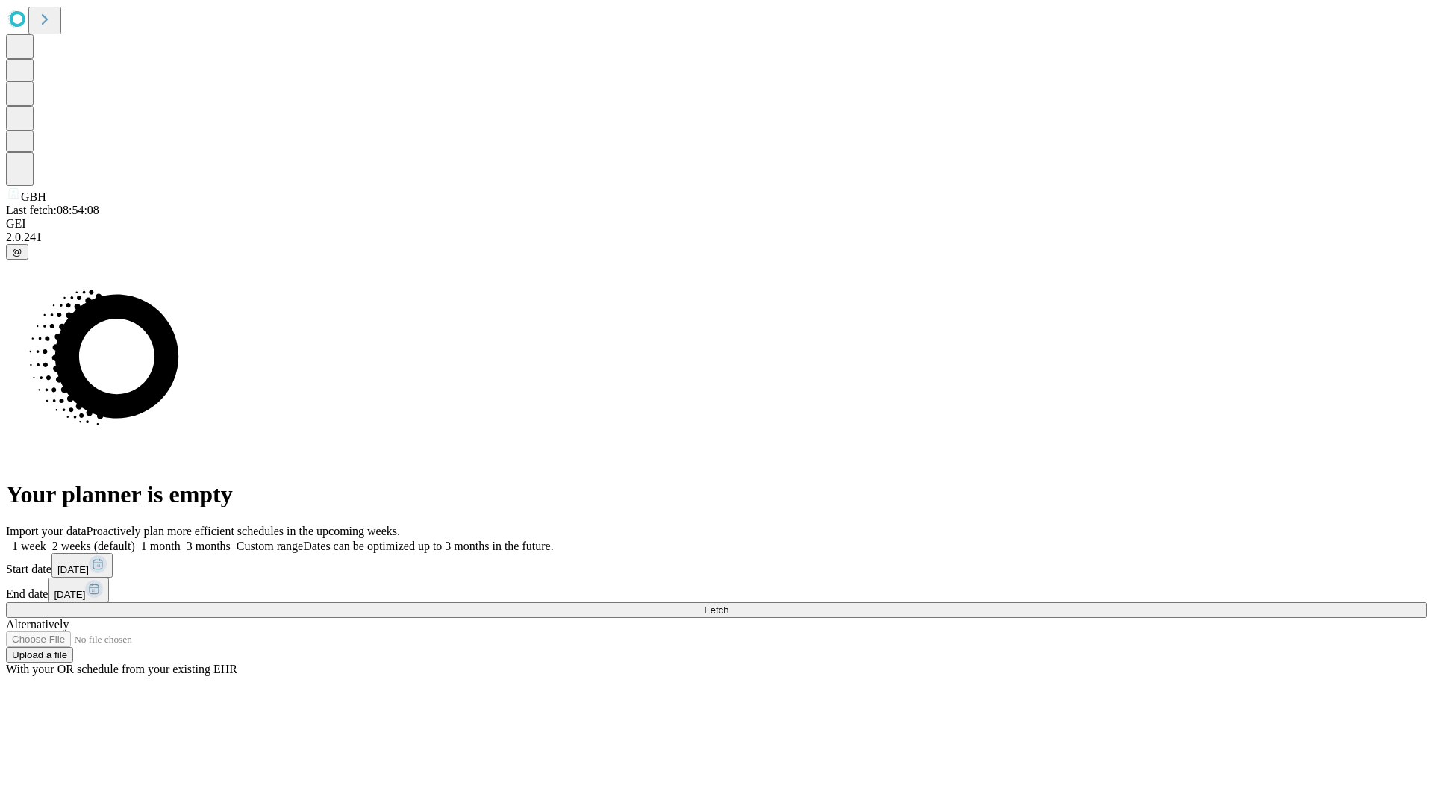 This screenshot has width=1433, height=806. What do you see at coordinates (122, 669) in the screenshot?
I see `span: With your OR schedule from your existing EHR` at bounding box center [122, 669].